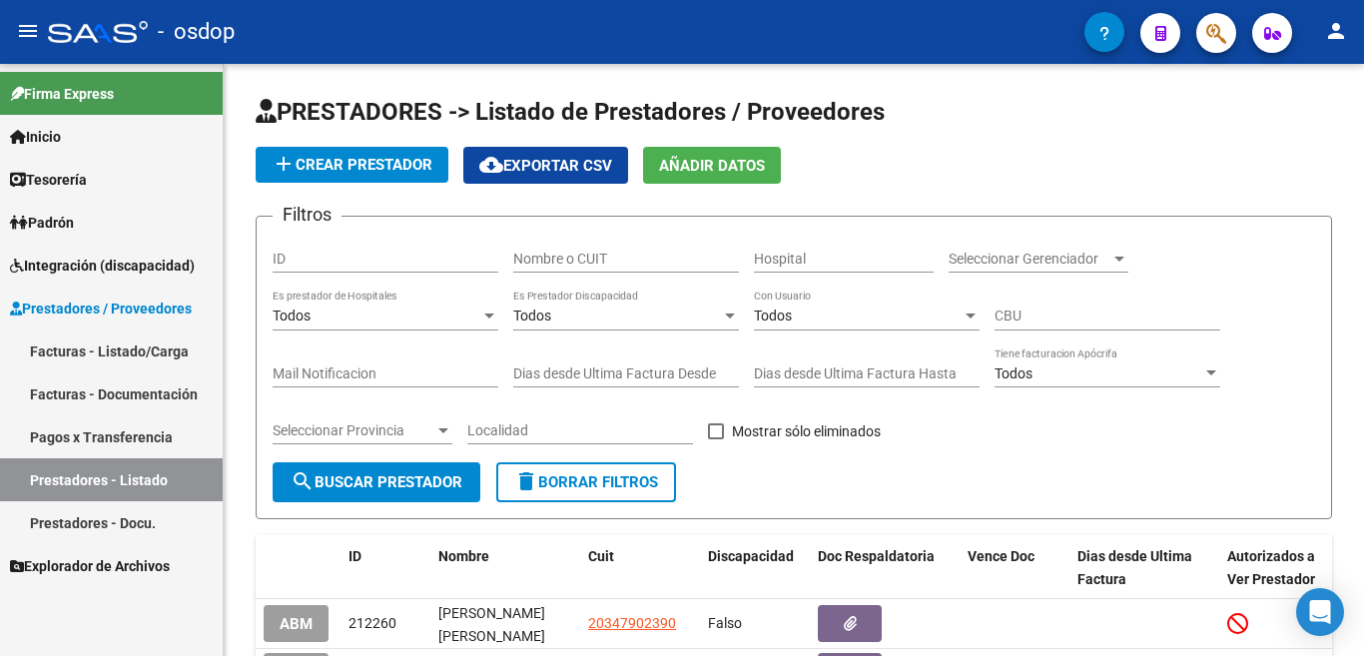 The image size is (1364, 656). What do you see at coordinates (1001, 556) in the screenshot?
I see `span: Vence Doc` at bounding box center [1001, 556].